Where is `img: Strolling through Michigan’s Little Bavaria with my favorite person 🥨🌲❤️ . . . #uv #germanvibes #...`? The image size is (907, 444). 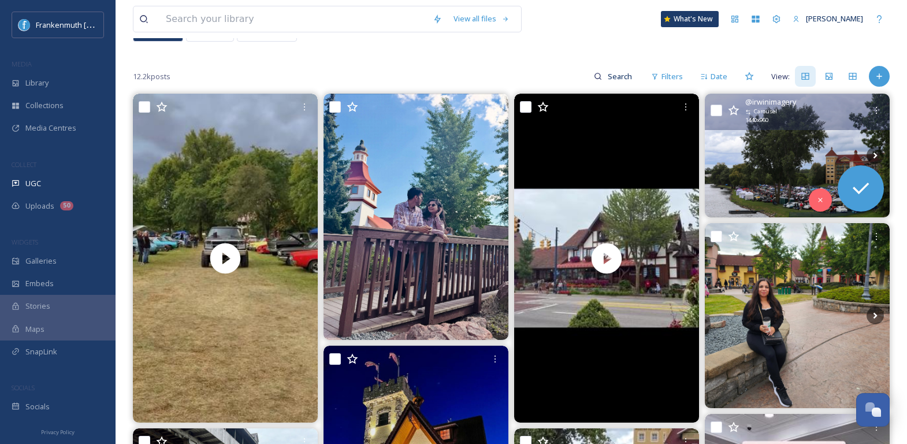
img: Strolling through Michigan’s Little Bavaria with my favorite person 🥨🌲❤️ . . . #uv #germanvibes #... is located at coordinates (416, 217).